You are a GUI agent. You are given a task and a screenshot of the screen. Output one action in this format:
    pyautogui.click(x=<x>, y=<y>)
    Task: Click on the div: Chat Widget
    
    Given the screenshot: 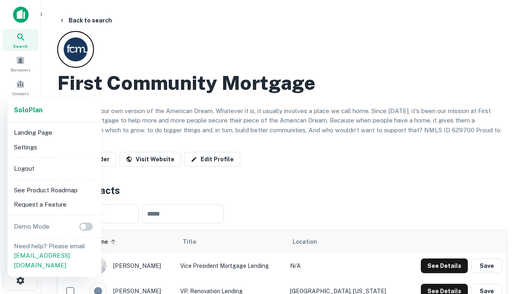 What is the action you would take?
    pyautogui.click(x=503, y=249)
    